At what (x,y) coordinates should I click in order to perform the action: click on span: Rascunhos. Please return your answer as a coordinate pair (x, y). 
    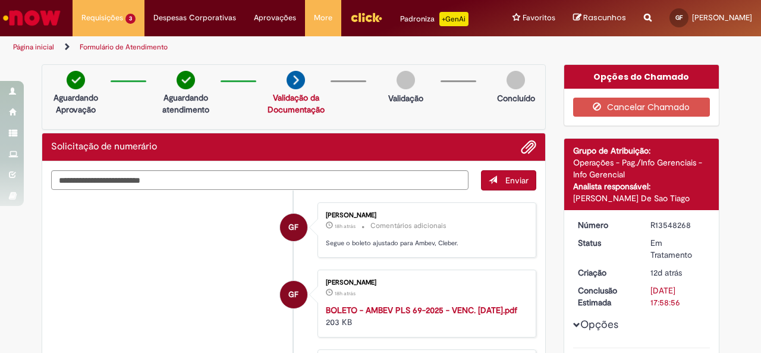
    Looking at the image, I should click on (605, 17).